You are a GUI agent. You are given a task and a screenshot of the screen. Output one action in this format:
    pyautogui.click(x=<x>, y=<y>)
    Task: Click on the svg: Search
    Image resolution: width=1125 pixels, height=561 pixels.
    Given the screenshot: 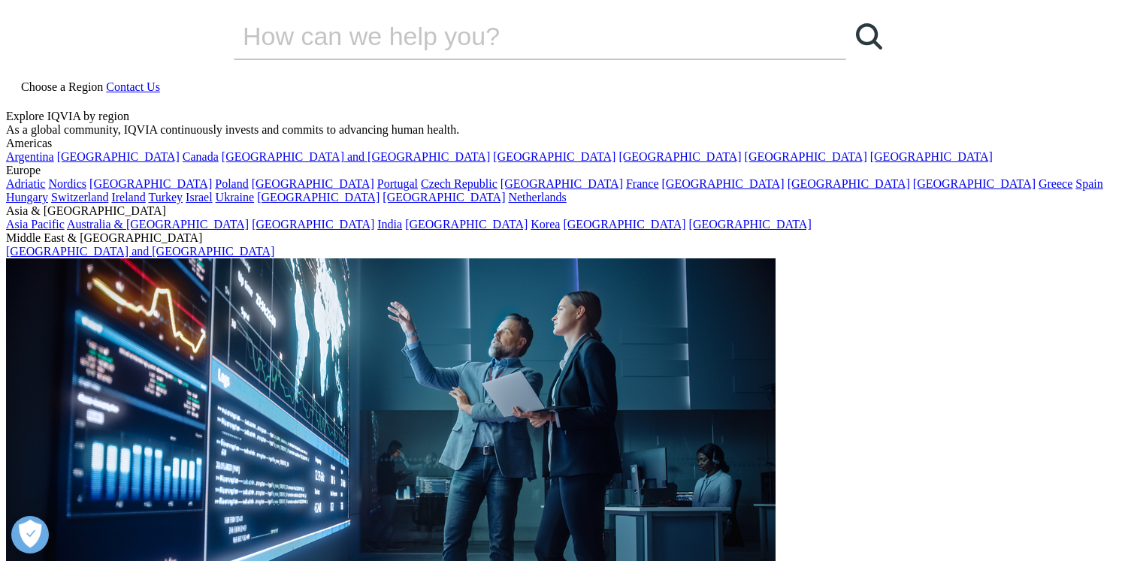 What is the action you would take?
    pyautogui.click(x=868, y=36)
    